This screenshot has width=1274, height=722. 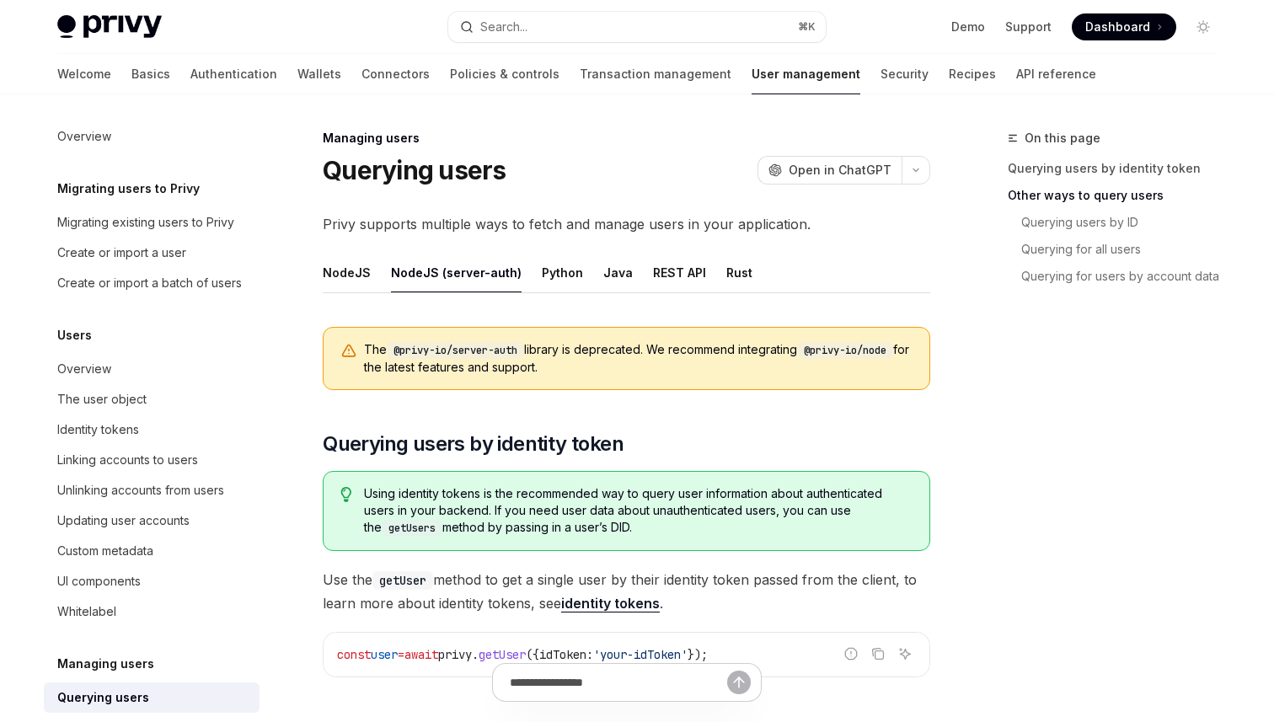 What do you see at coordinates (102, 399) in the screenshot?
I see `div: The user object` at bounding box center [102, 399].